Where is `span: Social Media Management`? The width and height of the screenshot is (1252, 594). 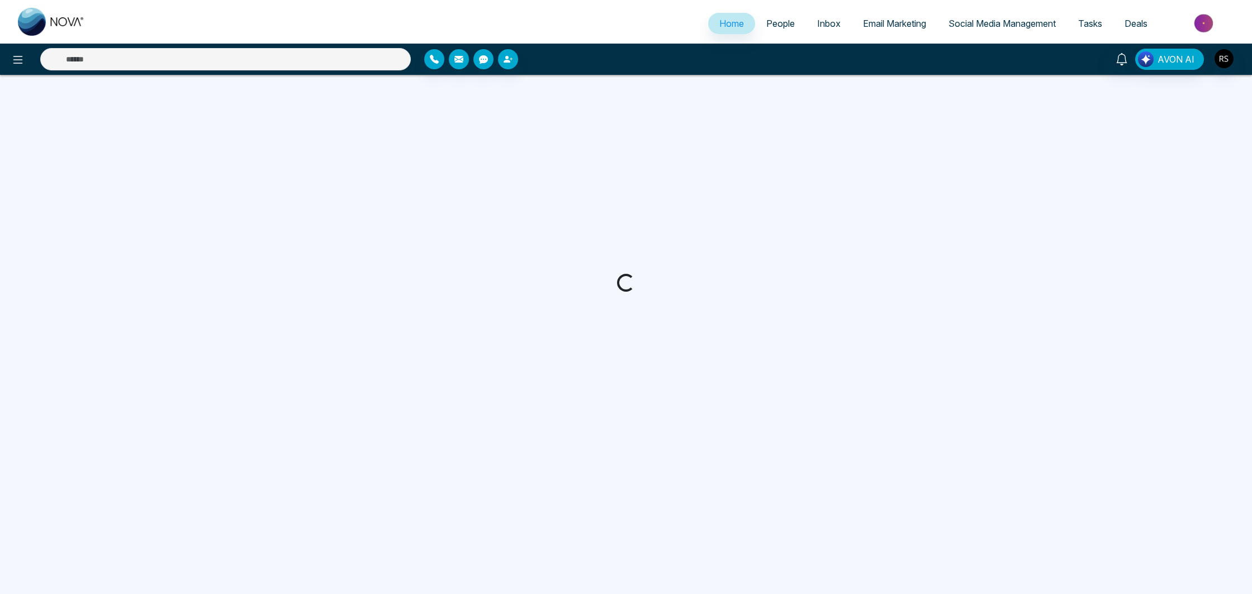
span: Social Media Management is located at coordinates (1002, 23).